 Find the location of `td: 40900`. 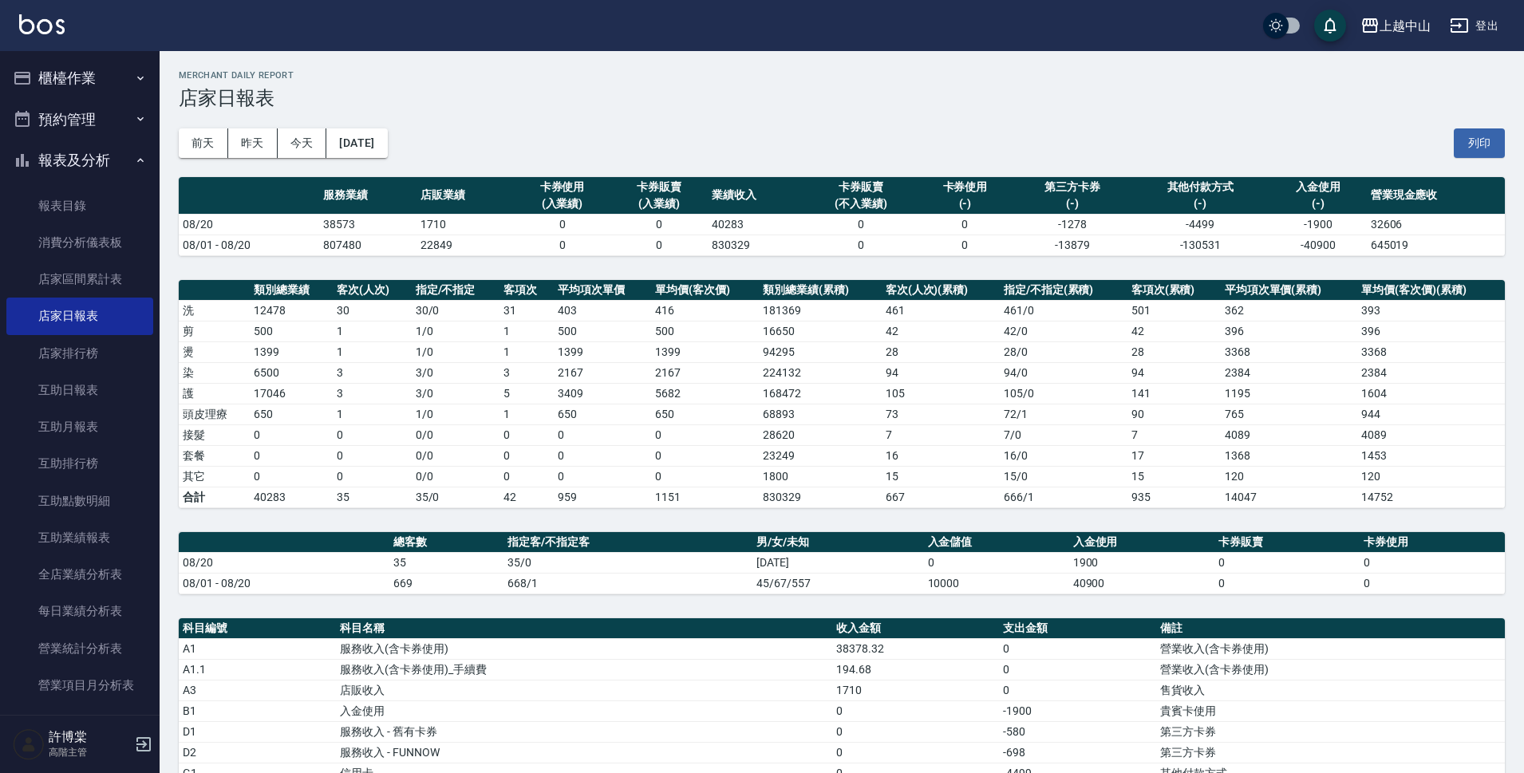

td: 40900 is located at coordinates (1142, 583).